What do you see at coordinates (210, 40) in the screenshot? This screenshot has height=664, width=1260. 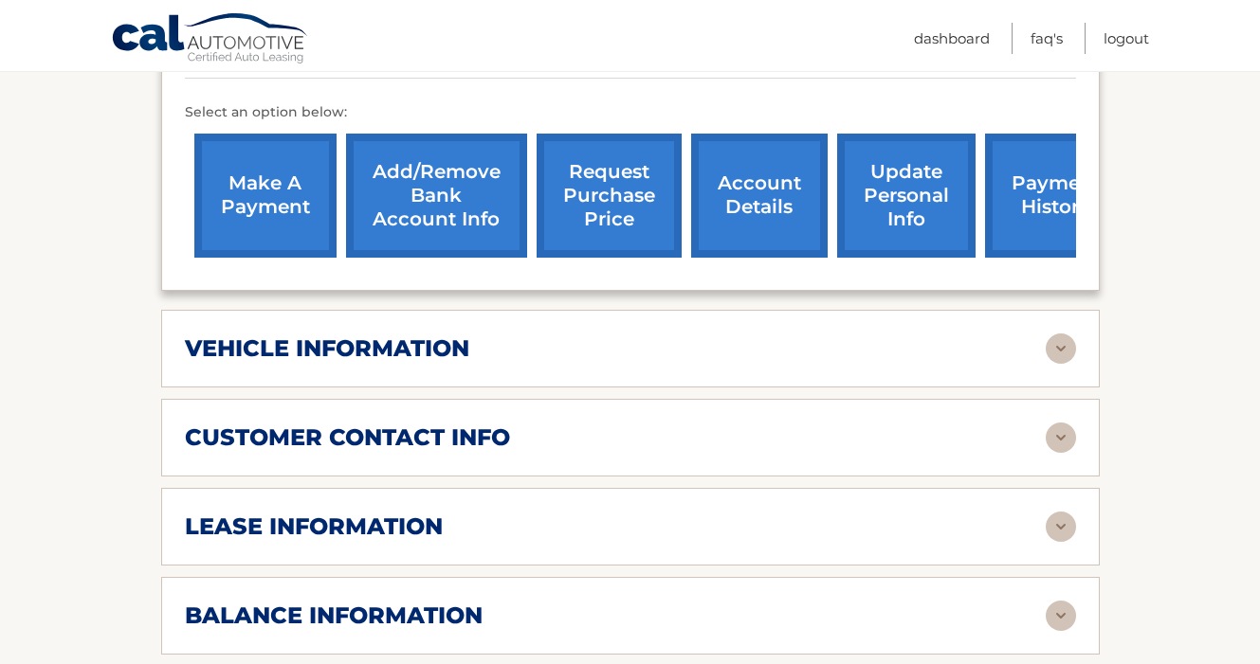 I see `a: Cal Automotive` at bounding box center [210, 40].